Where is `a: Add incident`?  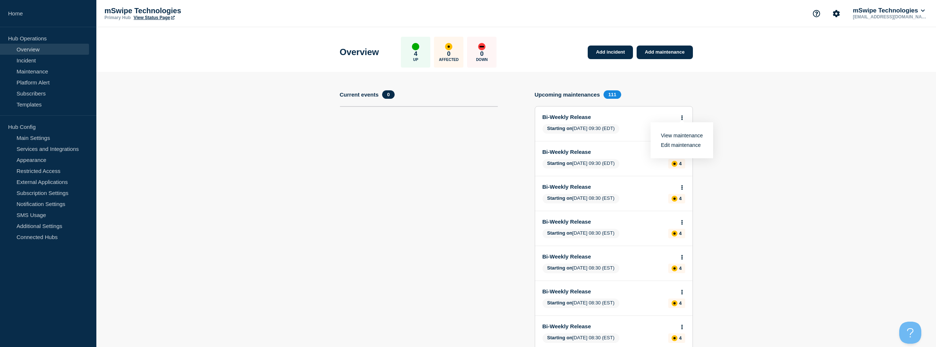
a: Add incident is located at coordinates (610, 52).